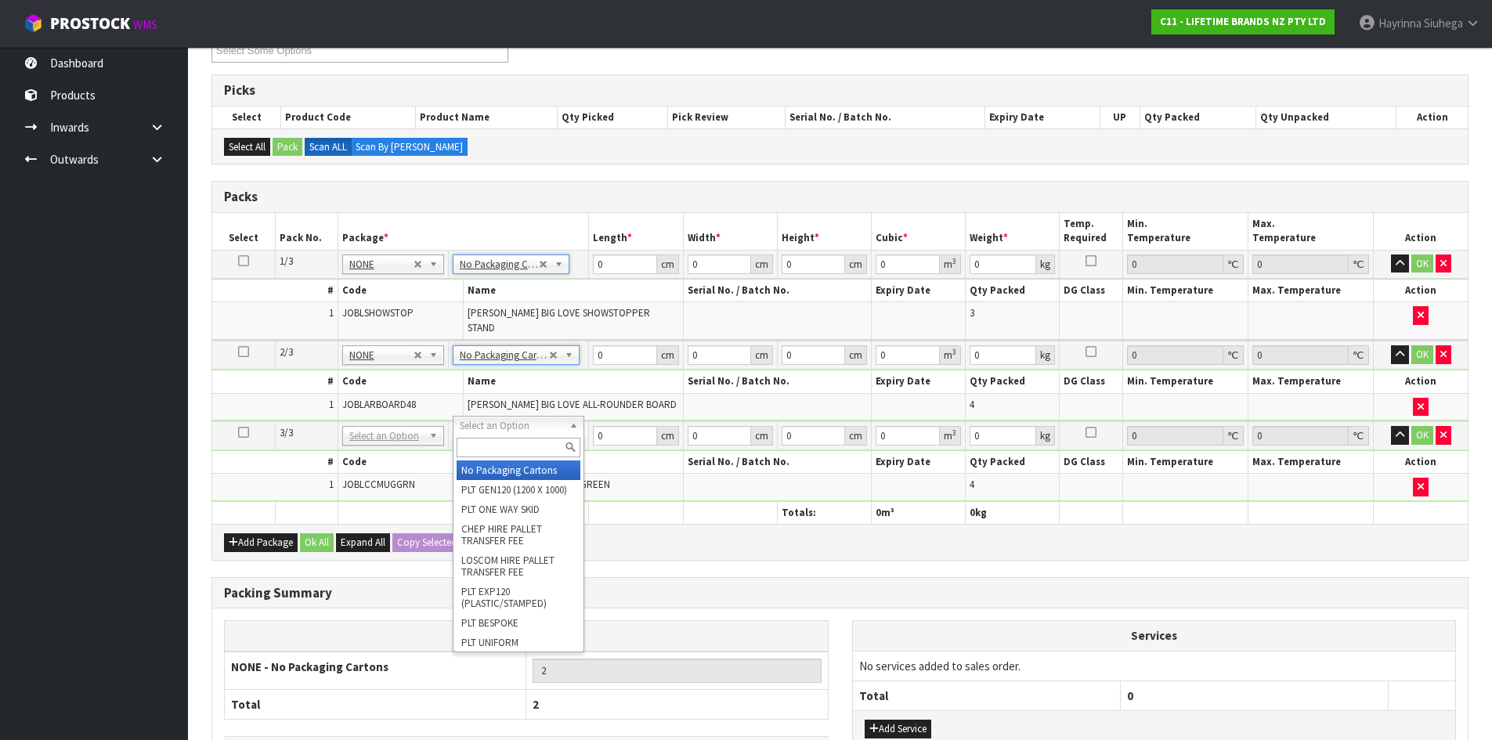 Image resolution: width=1492 pixels, height=740 pixels. I want to click on th: Height, so click(824, 231).